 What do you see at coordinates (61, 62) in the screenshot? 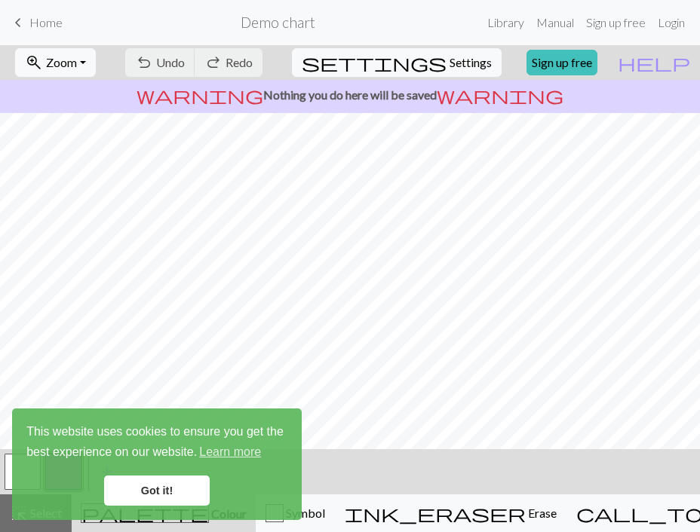
I see `span: Zoom` at bounding box center [61, 62].